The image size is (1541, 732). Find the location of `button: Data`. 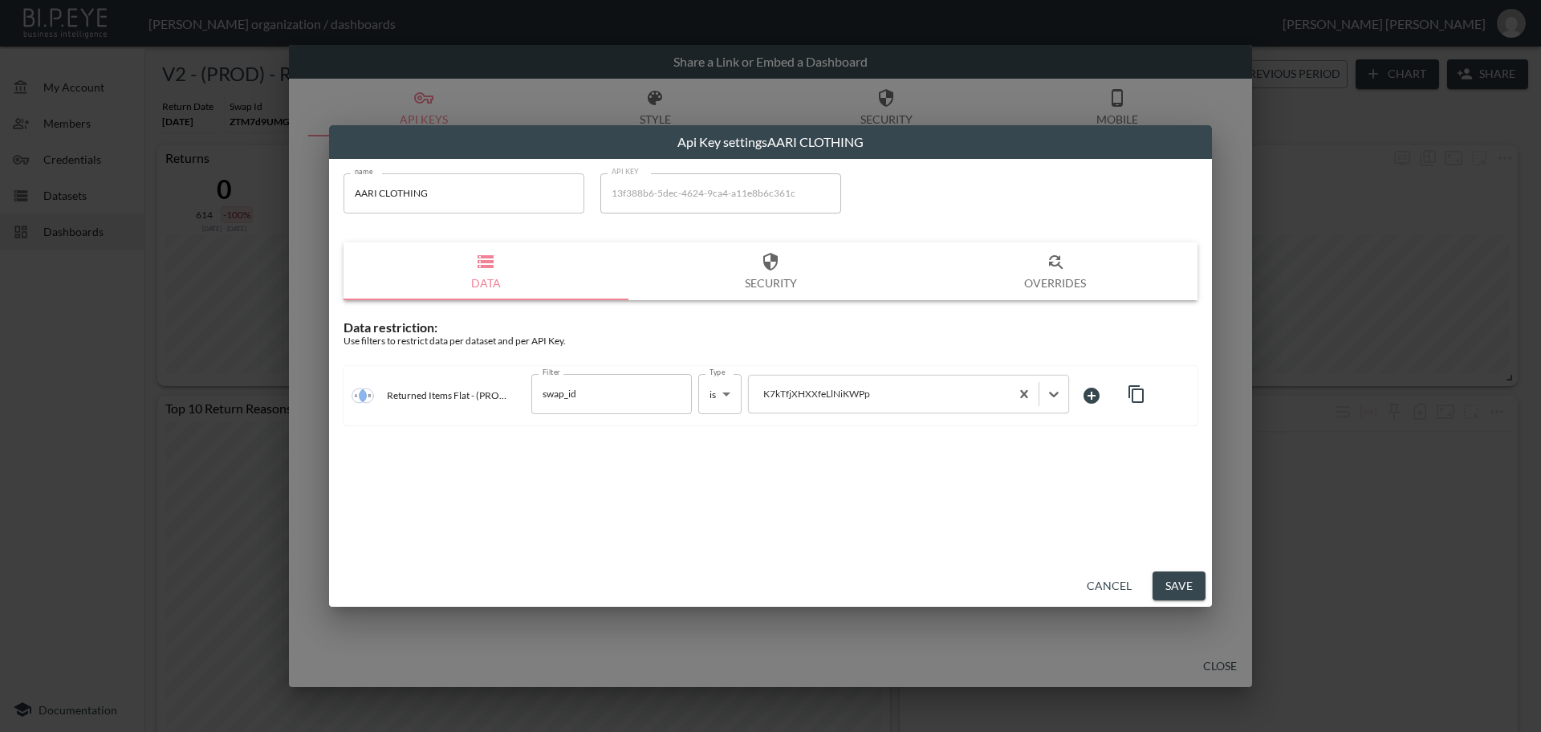

button: Data is located at coordinates (486, 271).